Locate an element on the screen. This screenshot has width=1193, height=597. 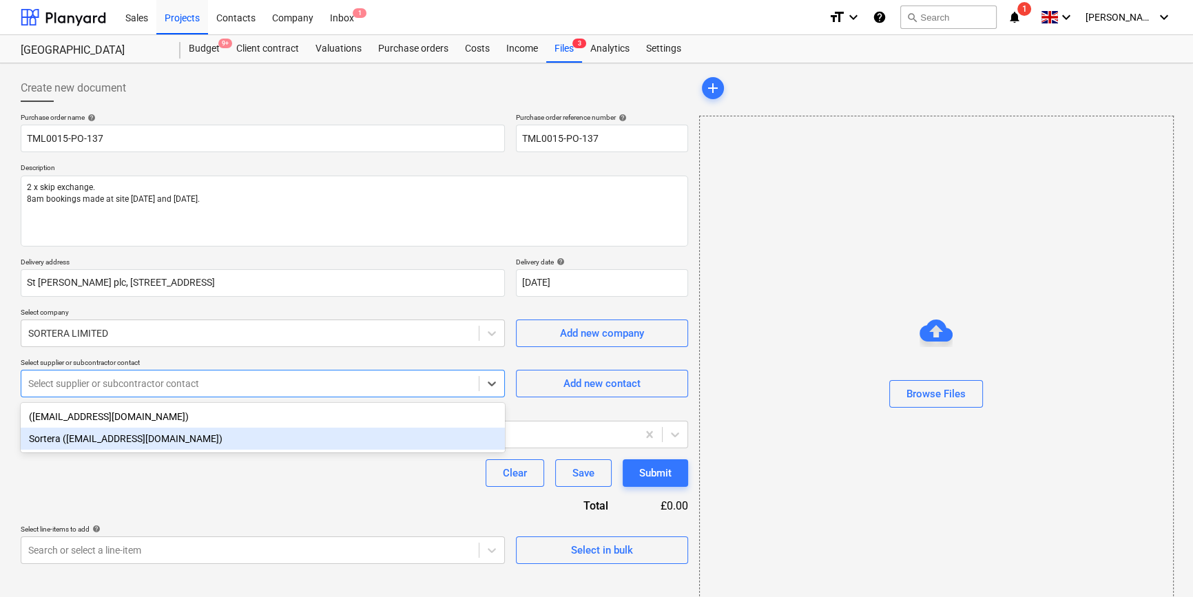
div: Clear is located at coordinates (515, 473).